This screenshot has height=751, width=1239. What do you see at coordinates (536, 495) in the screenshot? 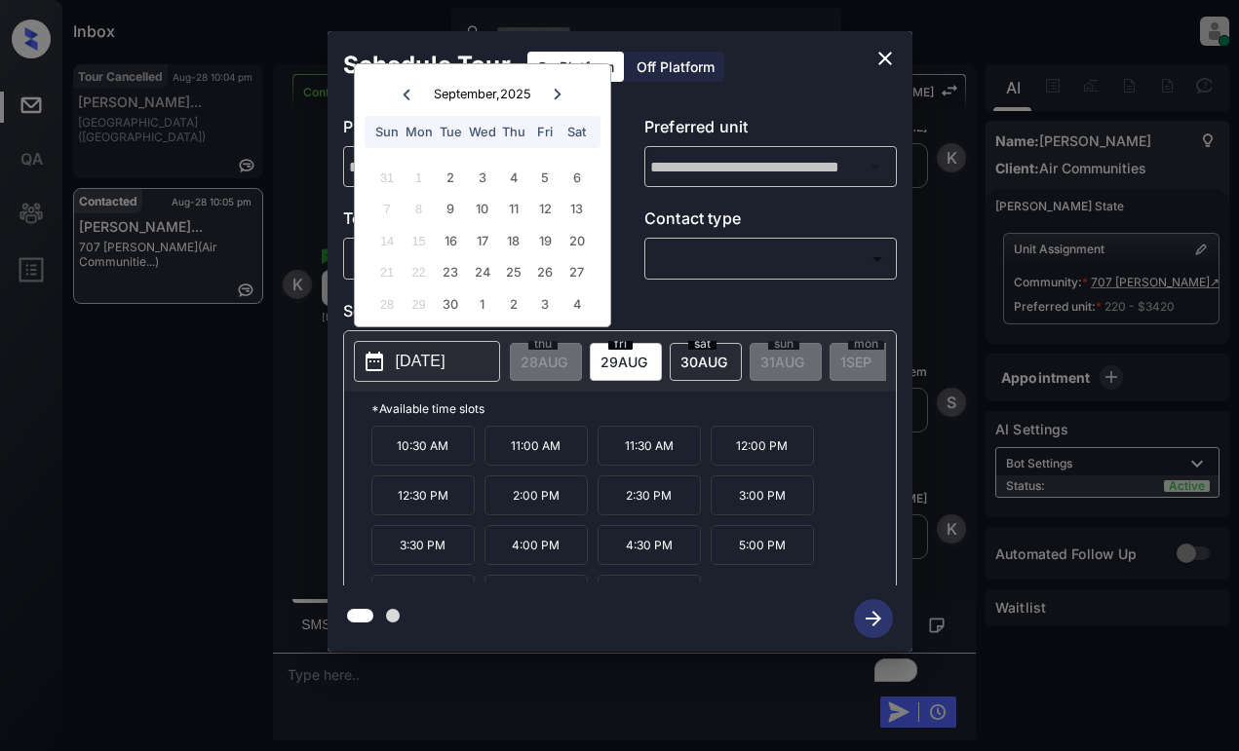
I see `p: 2:00 PM` at bounding box center [536, 495].